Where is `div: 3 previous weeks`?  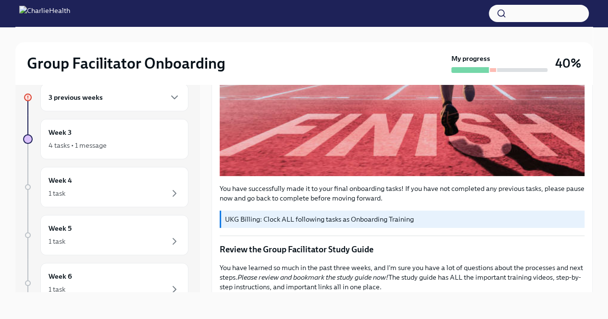 div: 3 previous weeks is located at coordinates (114, 98).